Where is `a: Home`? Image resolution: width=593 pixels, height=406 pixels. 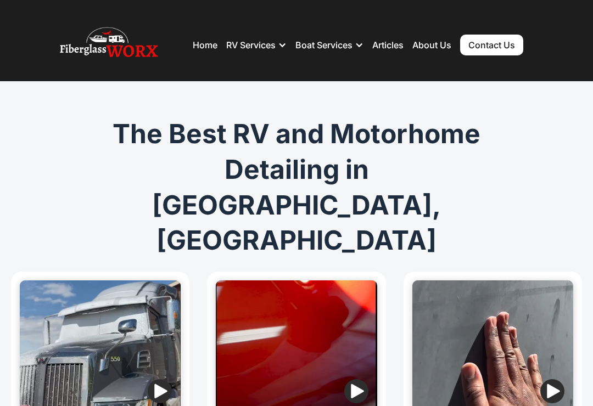
a: Home is located at coordinates (205, 45).